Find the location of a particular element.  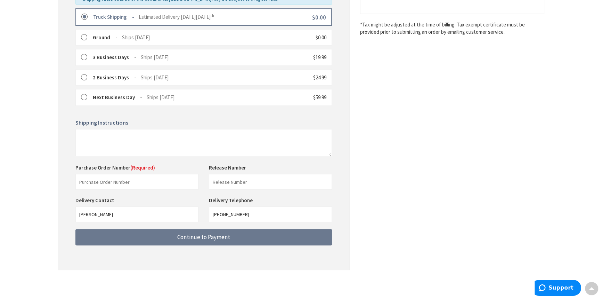

input: Release Number is located at coordinates (271, 182).